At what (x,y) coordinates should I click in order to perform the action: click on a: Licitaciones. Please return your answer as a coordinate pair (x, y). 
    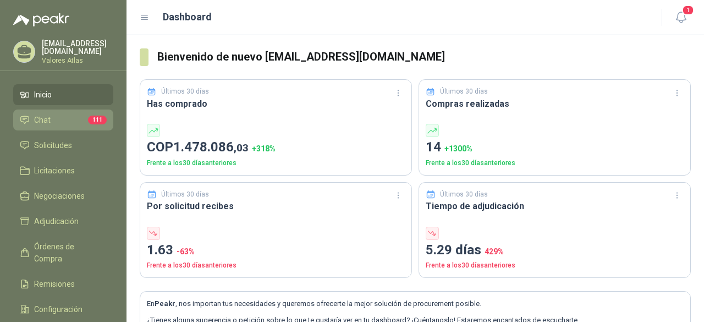
    Looking at the image, I should click on (63, 171).